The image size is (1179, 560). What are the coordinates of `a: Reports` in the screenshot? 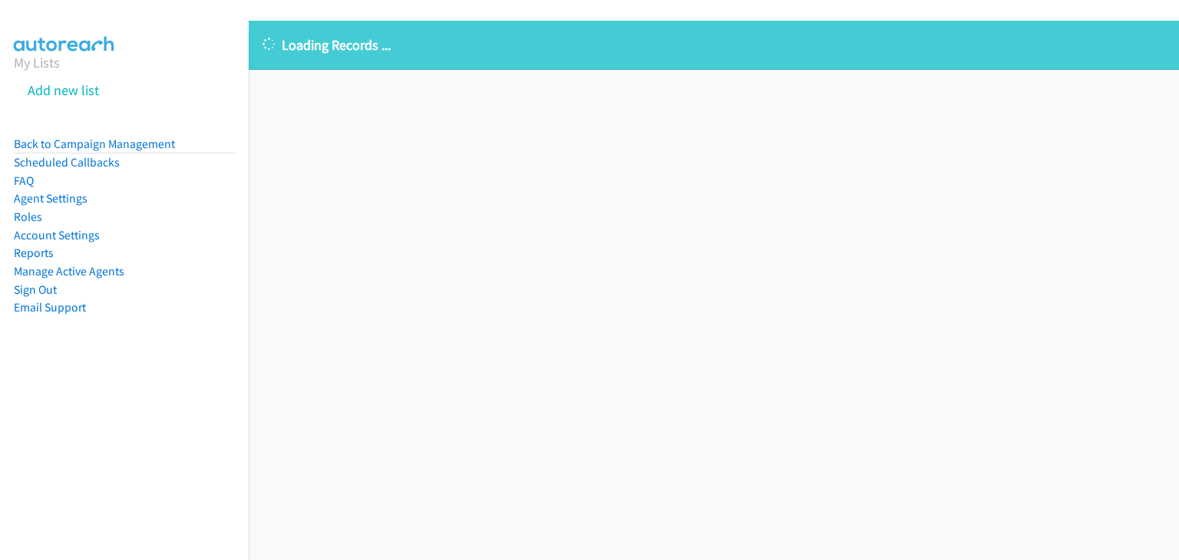 It's located at (34, 252).